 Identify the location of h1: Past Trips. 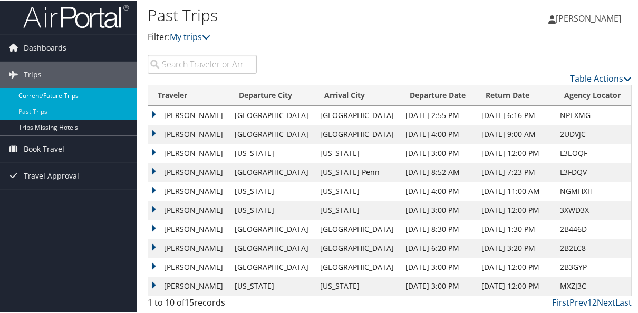
(309, 14).